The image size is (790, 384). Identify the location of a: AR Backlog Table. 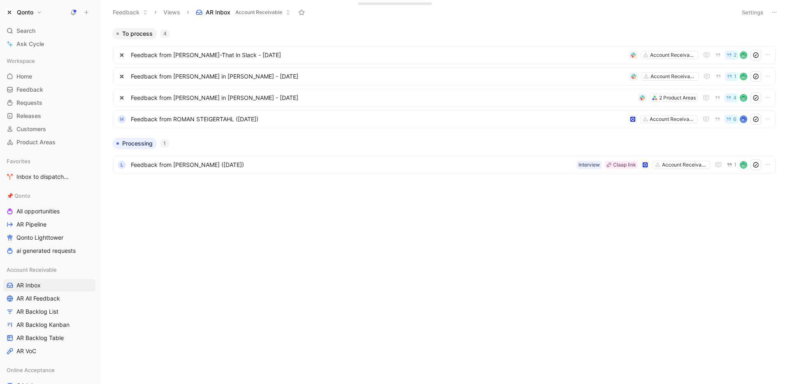
(49, 338).